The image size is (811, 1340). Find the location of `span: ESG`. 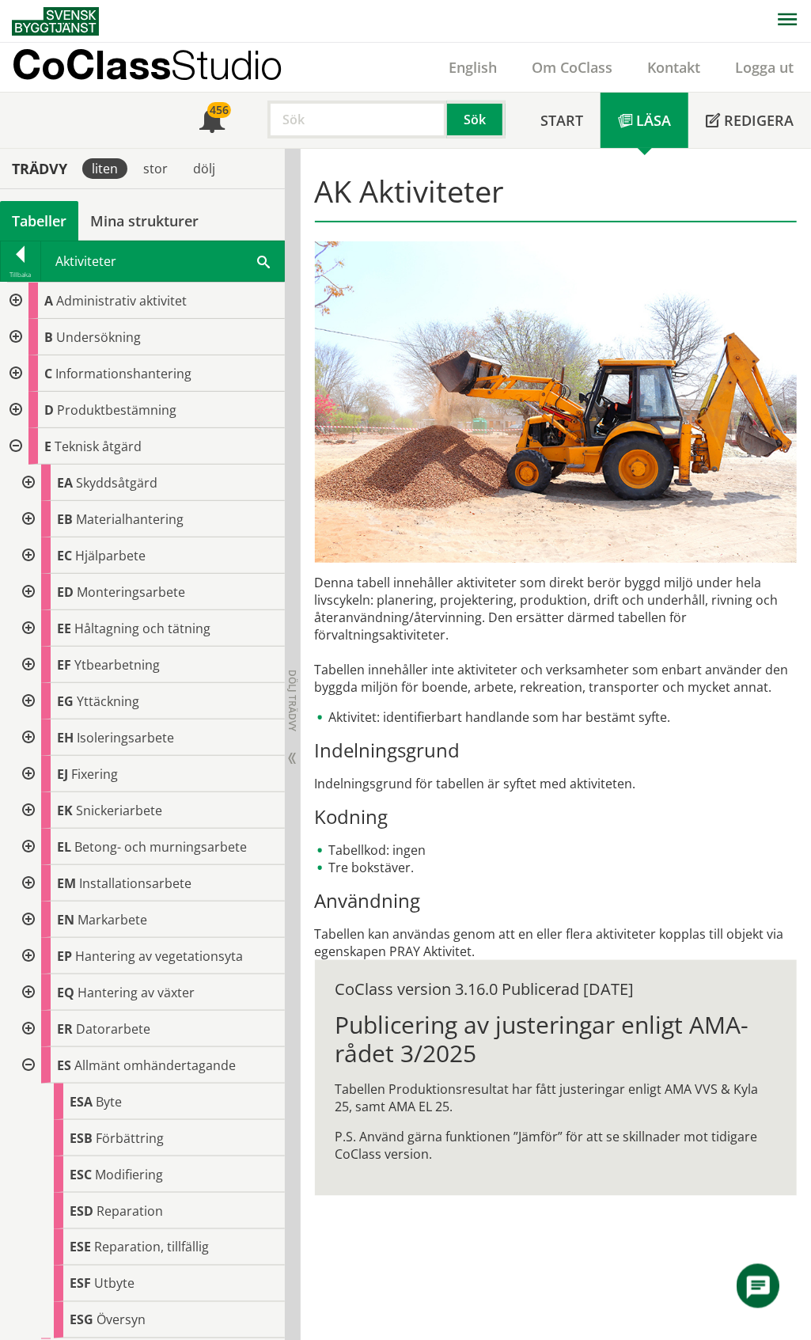

span: ESG is located at coordinates (82, 1321).